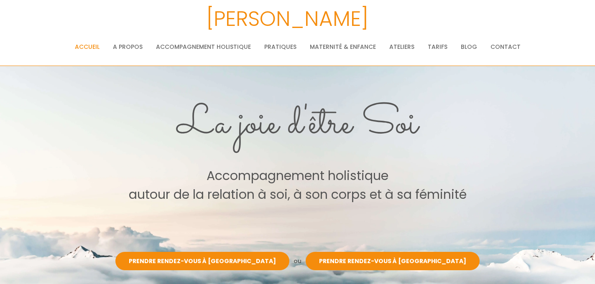 Image resolution: width=595 pixels, height=284 pixels. What do you see at coordinates (438, 47) in the screenshot?
I see `a: Tarifs` at bounding box center [438, 47].